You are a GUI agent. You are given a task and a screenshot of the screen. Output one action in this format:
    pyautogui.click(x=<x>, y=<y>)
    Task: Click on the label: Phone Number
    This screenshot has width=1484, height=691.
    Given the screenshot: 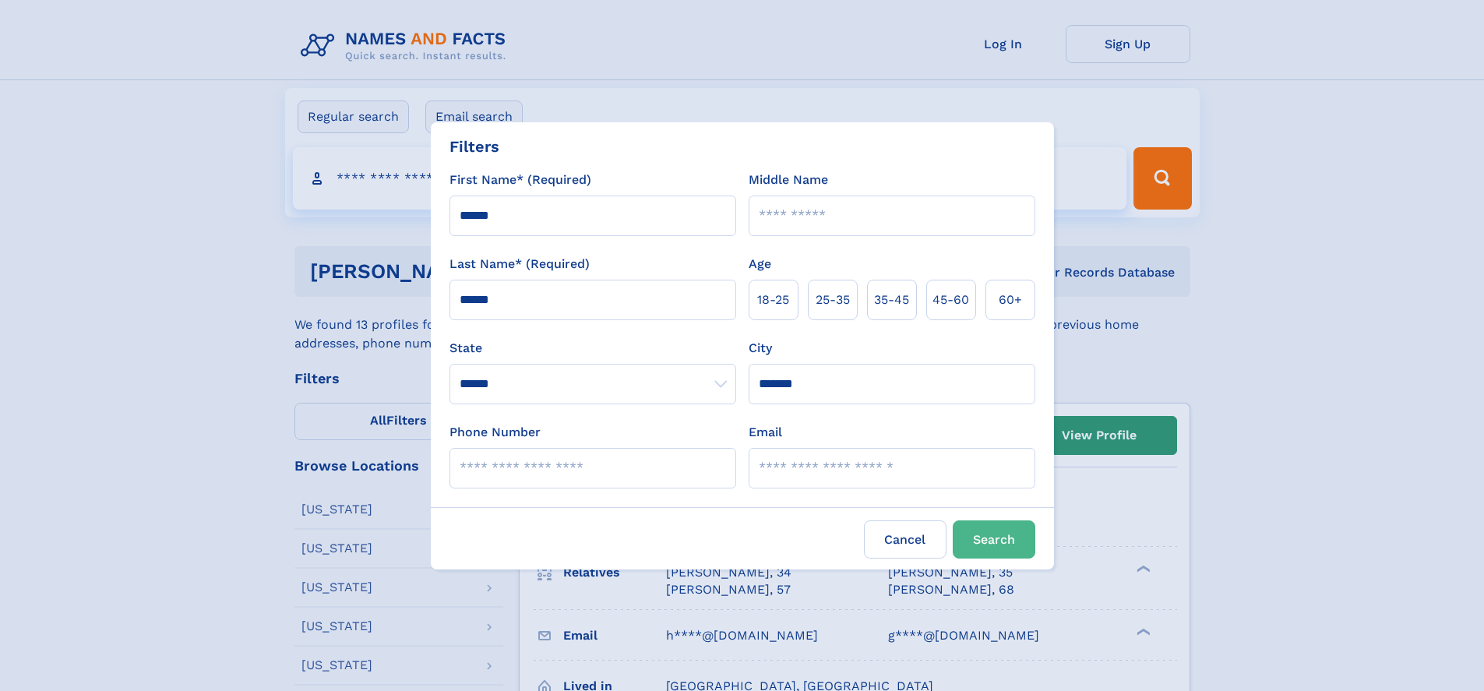 What is the action you would take?
    pyautogui.click(x=495, y=432)
    